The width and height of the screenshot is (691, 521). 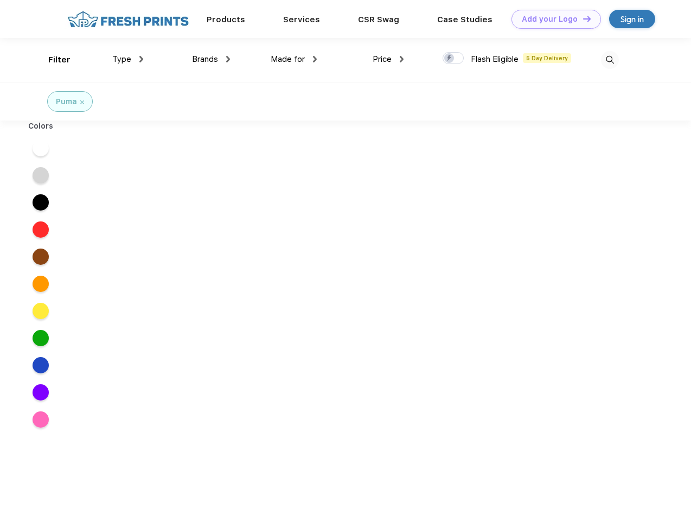 I want to click on div: Puma, so click(x=66, y=101).